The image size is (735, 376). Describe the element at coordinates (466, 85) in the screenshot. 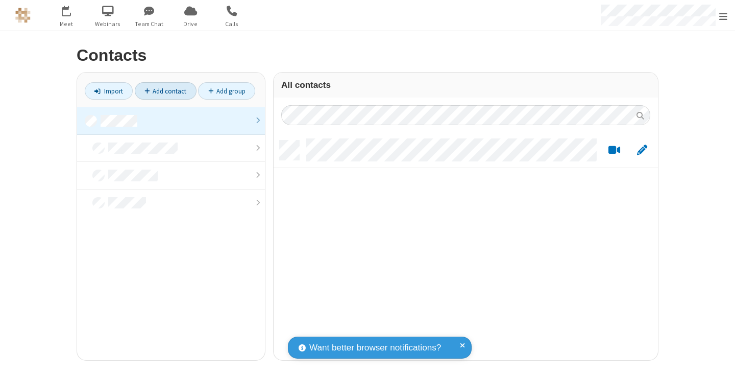

I see `h3: All contacts` at that location.